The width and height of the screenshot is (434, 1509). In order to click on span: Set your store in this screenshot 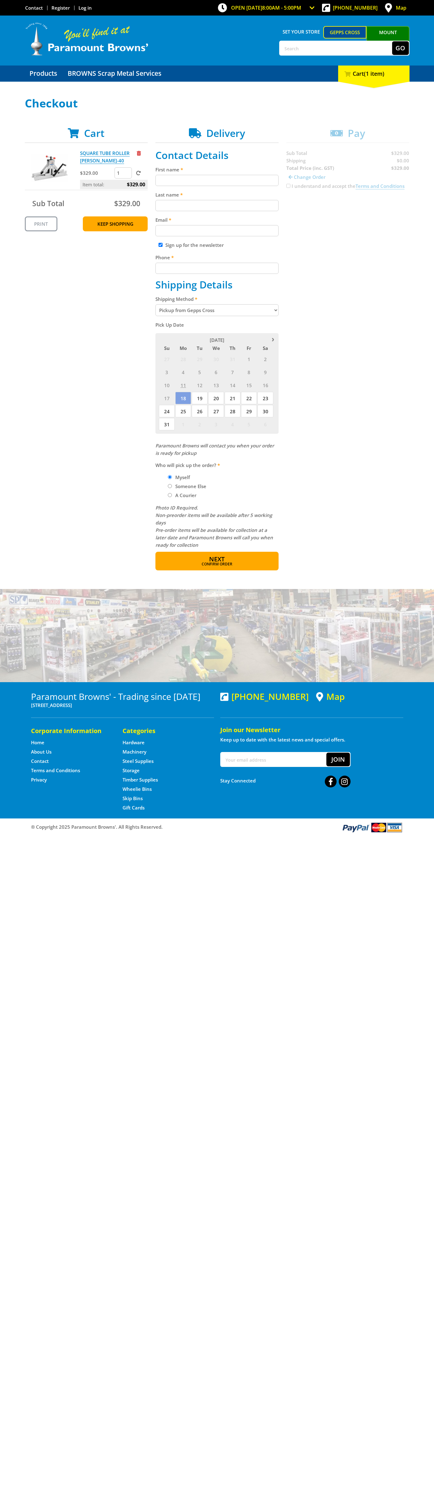, I will do `click(301, 32)`.